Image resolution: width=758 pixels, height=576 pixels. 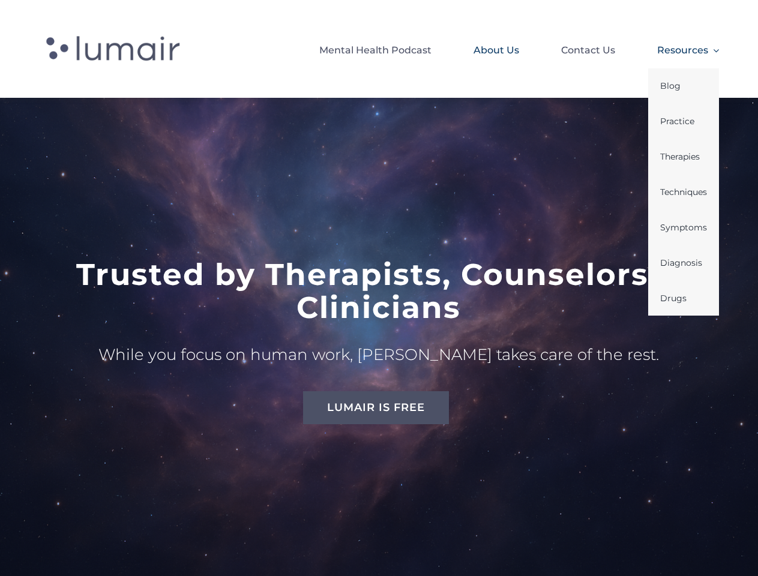 I want to click on span: Therapies, so click(x=680, y=157).